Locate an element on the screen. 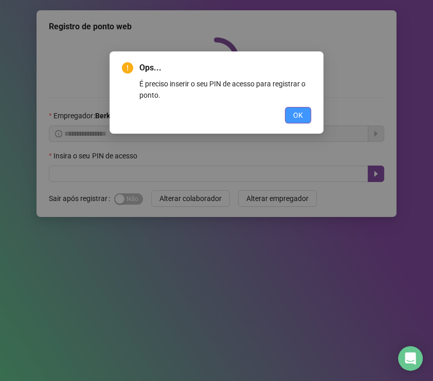  span: OK is located at coordinates (298, 115).